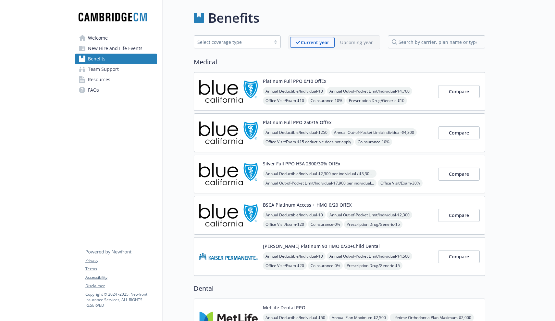 This screenshot has width=555, height=321. I want to click on span: Office Visit/Exam - $10, so click(285, 100).